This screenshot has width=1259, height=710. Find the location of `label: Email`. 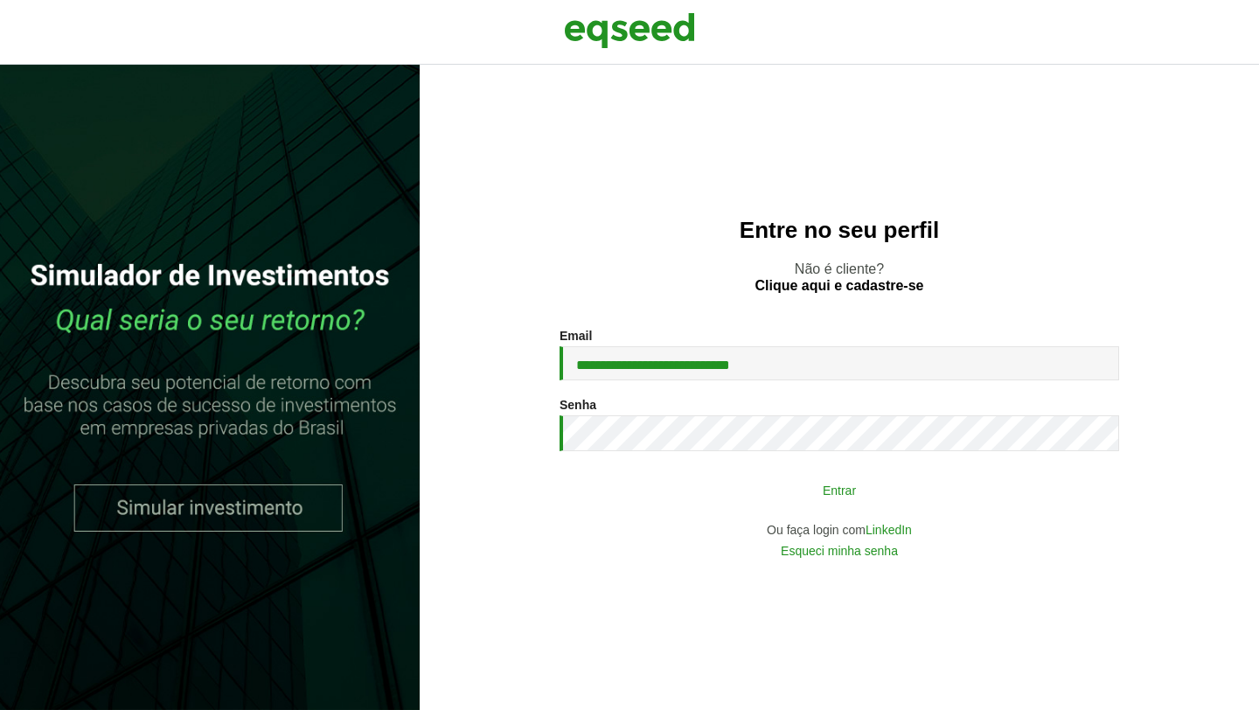

label: Email is located at coordinates (575, 336).